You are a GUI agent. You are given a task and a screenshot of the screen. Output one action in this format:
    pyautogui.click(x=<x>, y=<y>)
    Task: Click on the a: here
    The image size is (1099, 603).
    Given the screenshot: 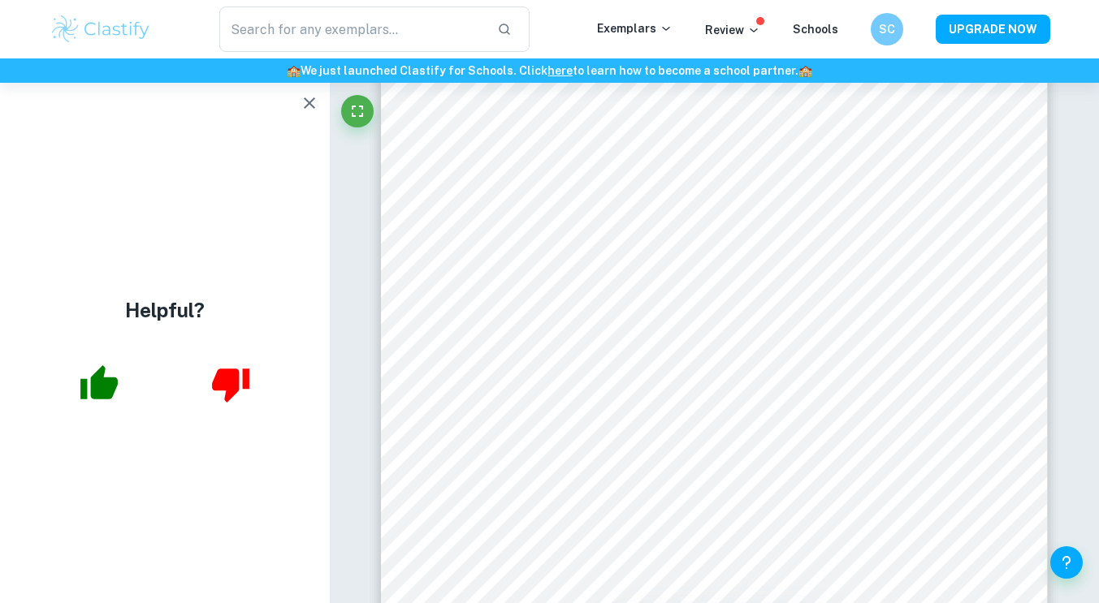 What is the action you would take?
    pyautogui.click(x=560, y=71)
    